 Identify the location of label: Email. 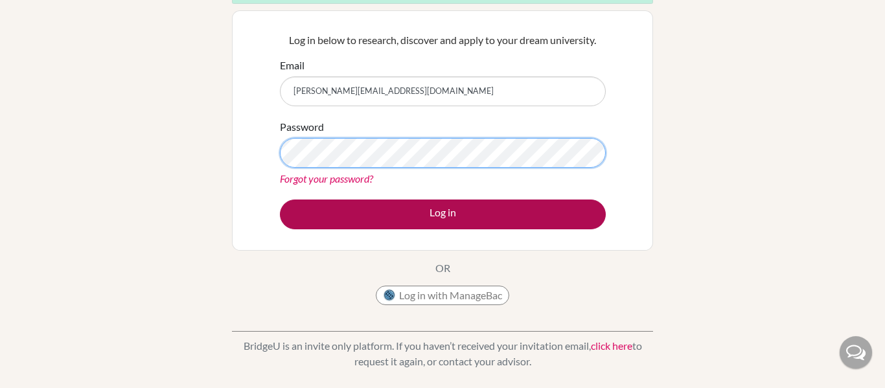
(292, 65).